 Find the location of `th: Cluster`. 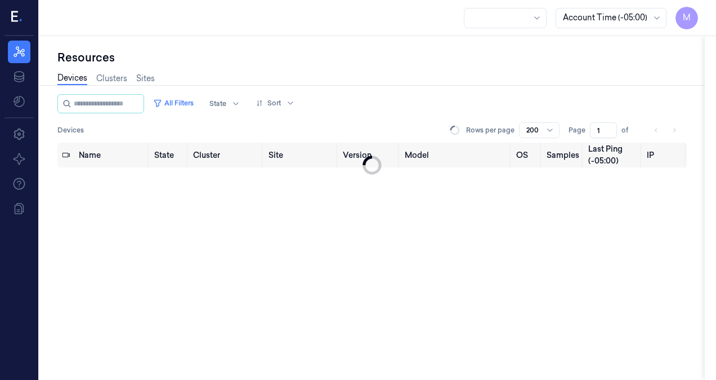

th: Cluster is located at coordinates (226, 155).